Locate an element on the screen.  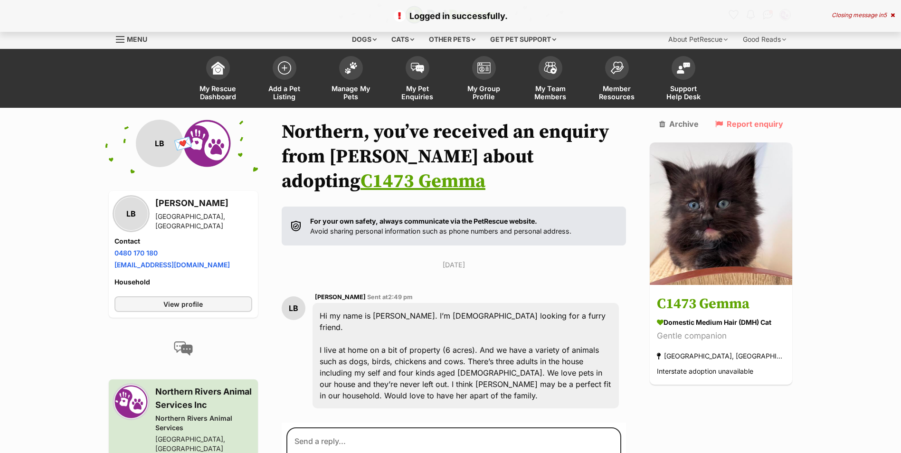
a: My Pet Enquiries is located at coordinates (417, 79).